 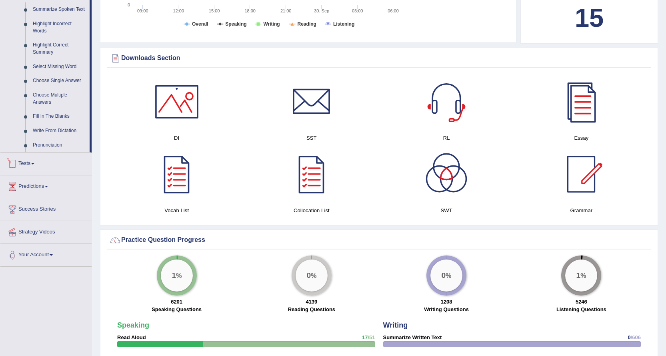 What do you see at coordinates (589, 18) in the screenshot?
I see `b: 15` at bounding box center [589, 18].